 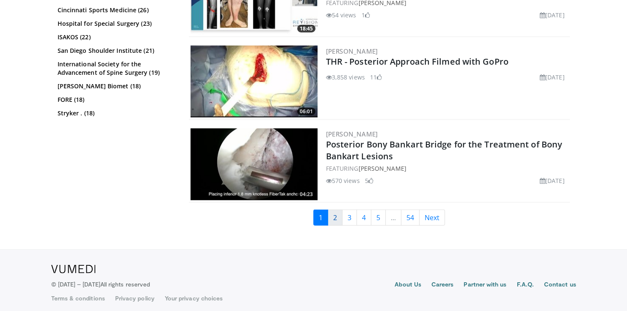 What do you see at coordinates (379, 218) in the screenshot?
I see `nav: Search results pages` at bounding box center [379, 218].